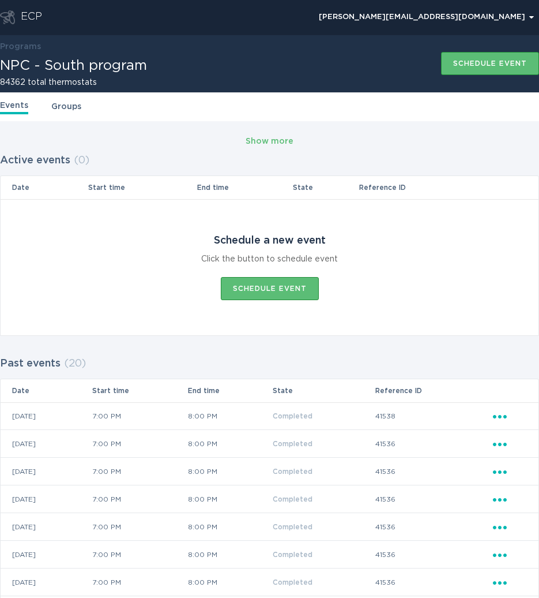 The width and height of the screenshot is (539, 598). I want to click on div: ECP, so click(31, 17).